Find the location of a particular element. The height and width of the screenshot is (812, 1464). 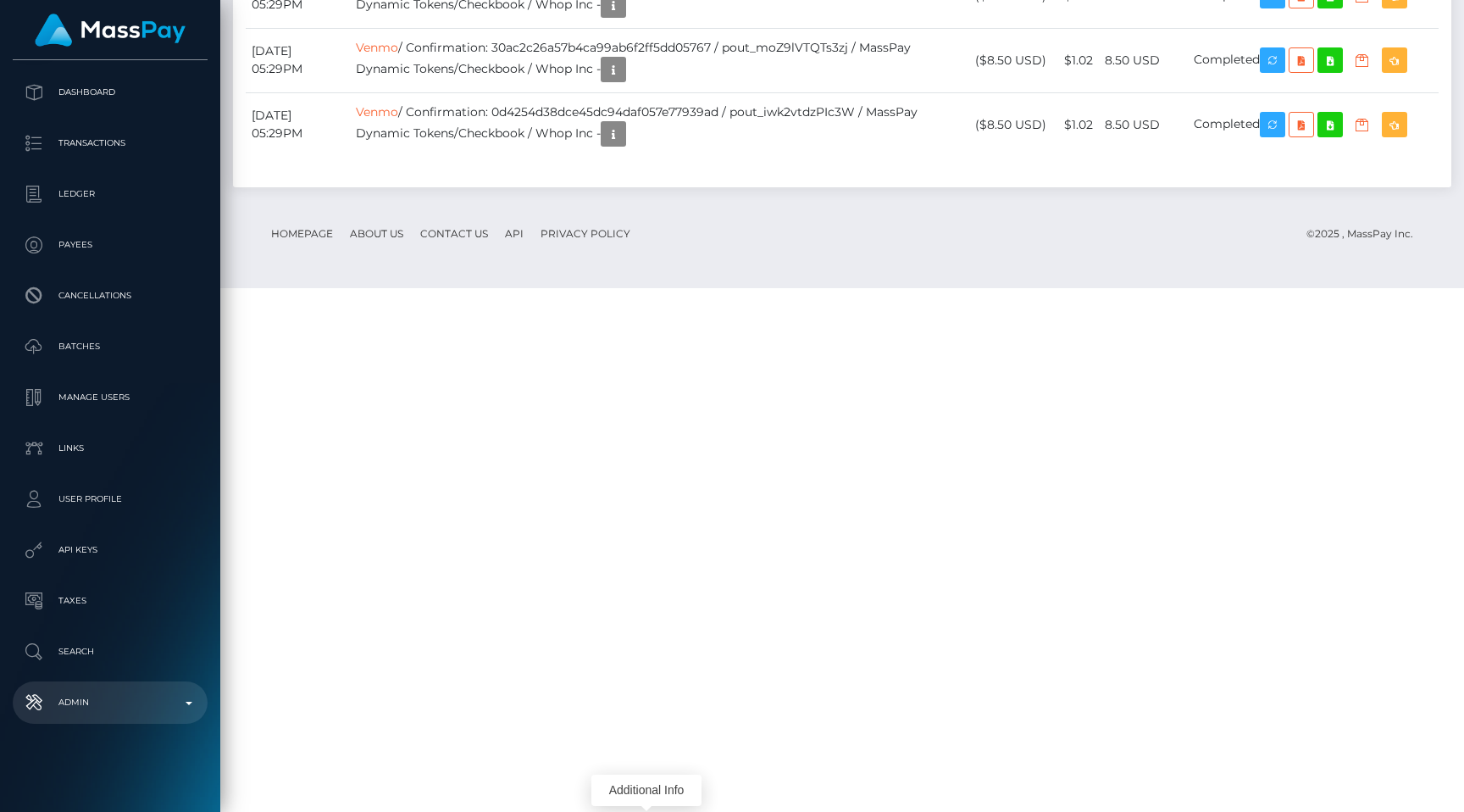

p: Dashboard is located at coordinates (110, 92).